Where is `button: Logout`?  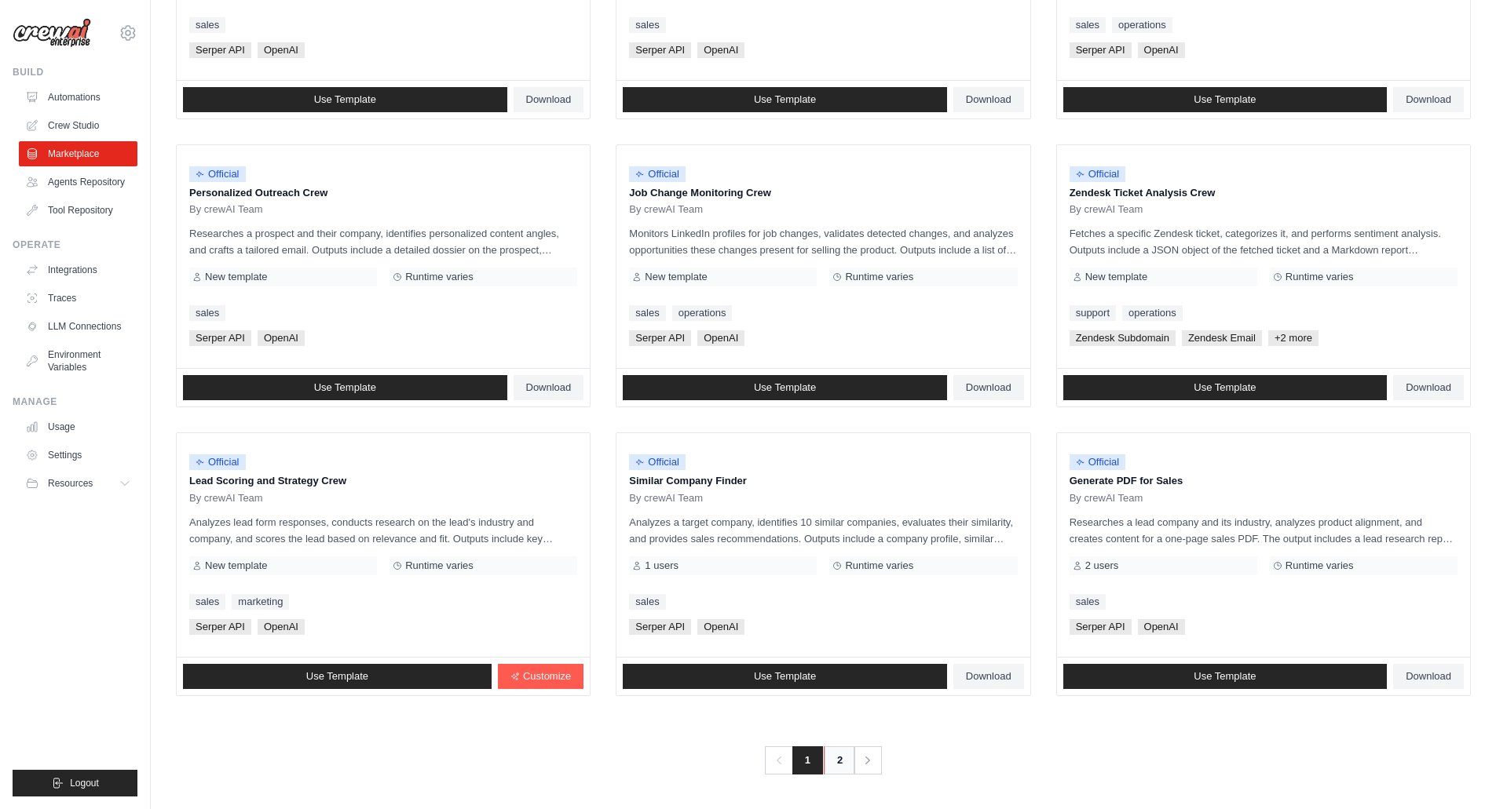
button: Logout is located at coordinates (75, 784).